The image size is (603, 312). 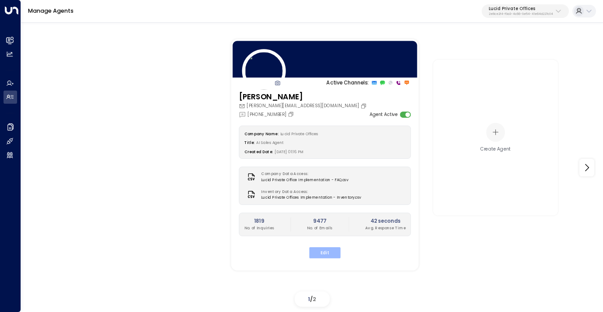 I want to click on span: Lucid Private Office Implementation - FAQ.csv, so click(x=304, y=180).